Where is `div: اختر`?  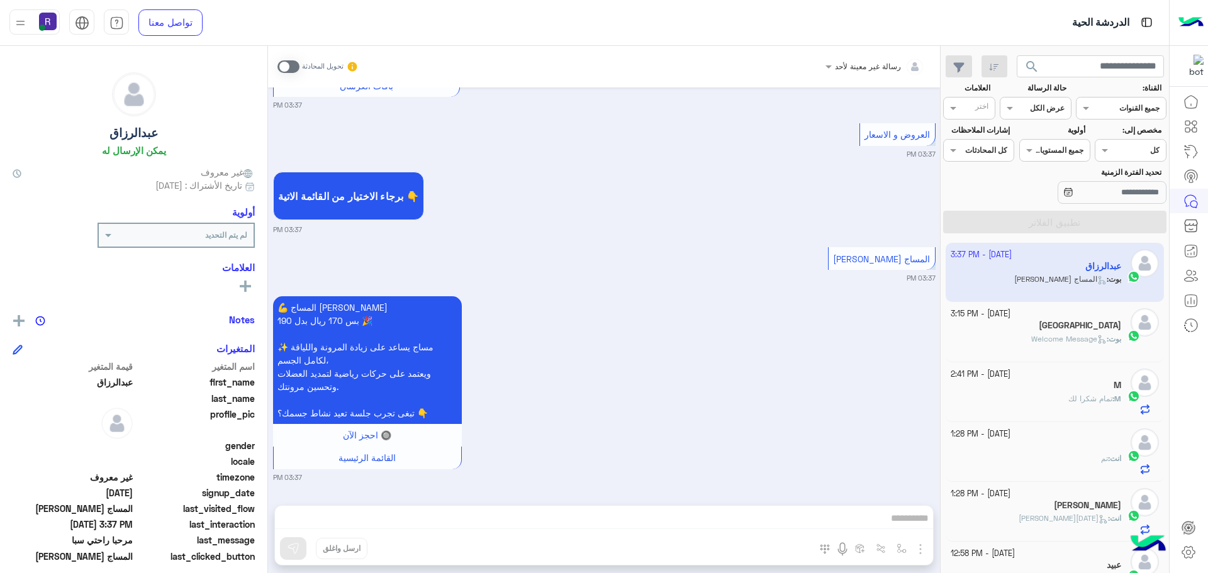 div: اختر is located at coordinates (983, 108).